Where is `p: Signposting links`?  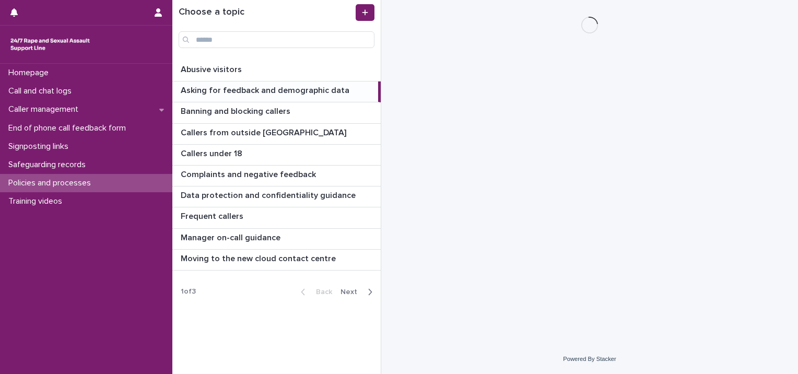 p: Signposting links is located at coordinates (40, 146).